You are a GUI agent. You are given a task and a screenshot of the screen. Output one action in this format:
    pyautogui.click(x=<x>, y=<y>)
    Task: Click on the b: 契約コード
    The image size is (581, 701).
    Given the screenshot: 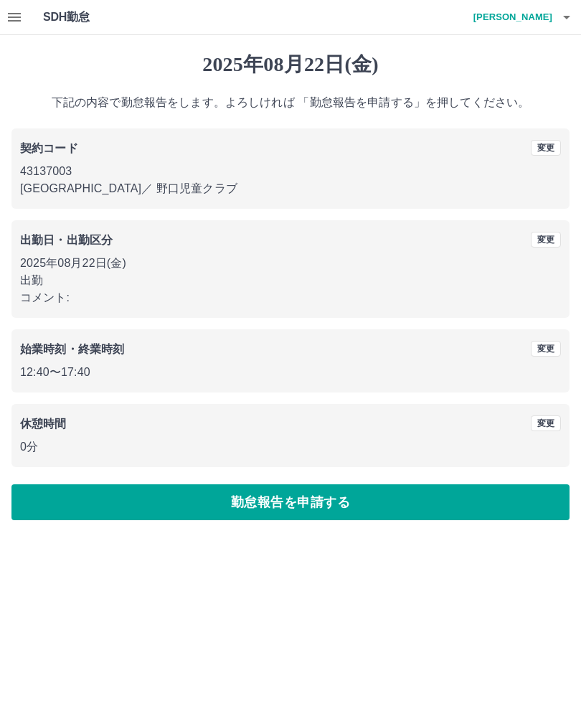 What is the action you would take?
    pyautogui.click(x=49, y=148)
    